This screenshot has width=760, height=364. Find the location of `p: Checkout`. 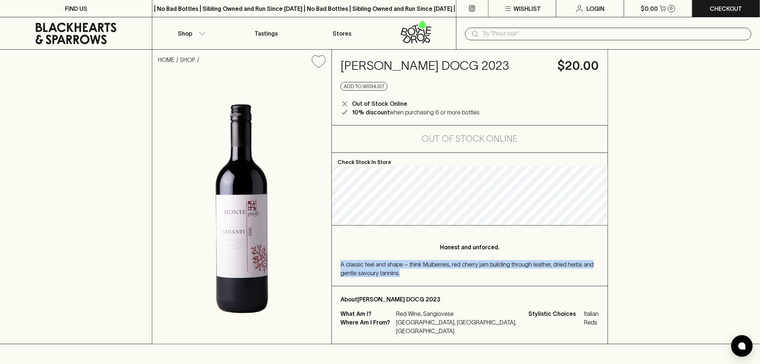

p: Checkout is located at coordinates (726, 9).